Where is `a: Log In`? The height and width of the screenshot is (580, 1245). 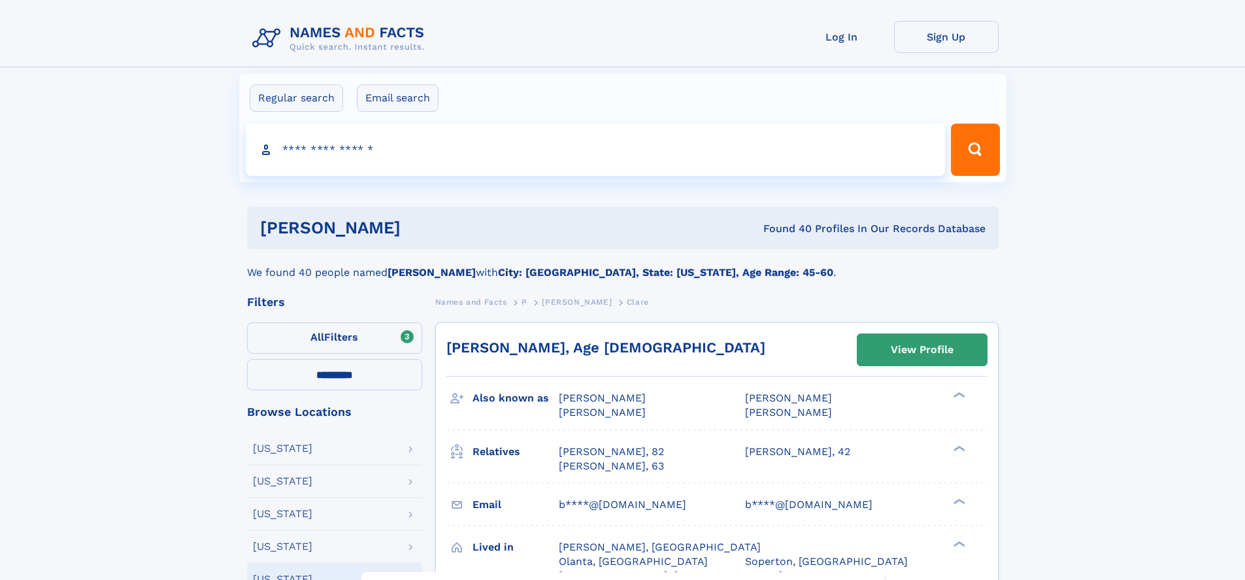
a: Log In is located at coordinates (842, 37).